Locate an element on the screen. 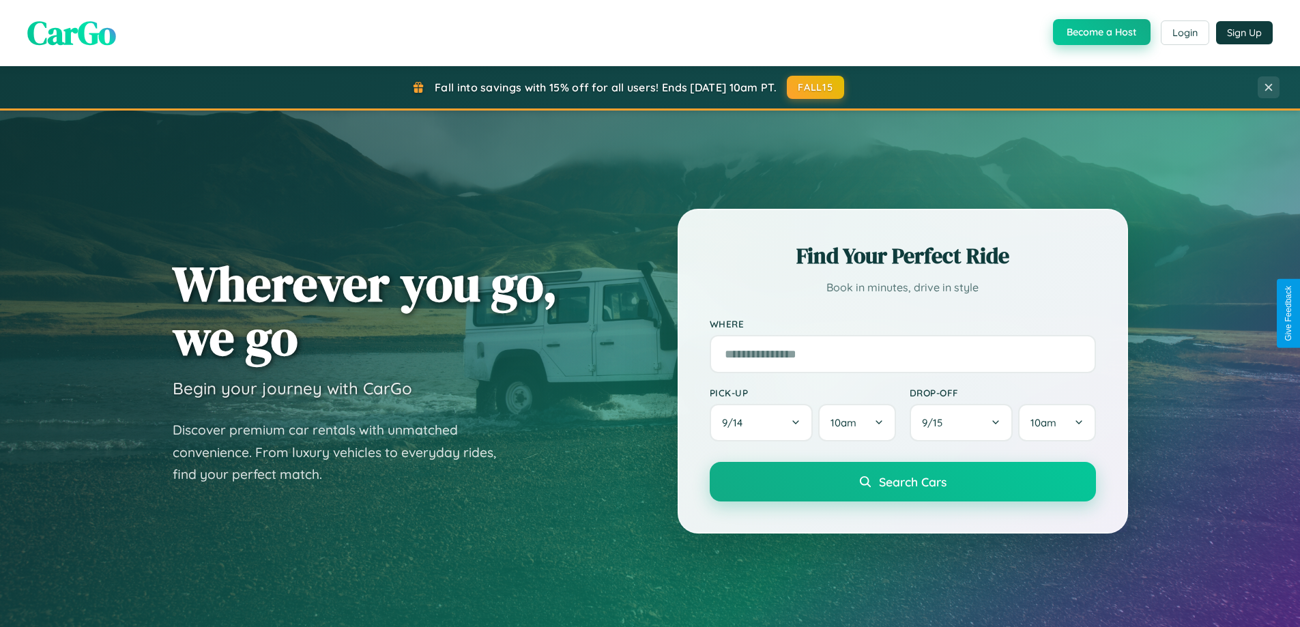 The height and width of the screenshot is (627, 1300). button: Login is located at coordinates (1185, 33).